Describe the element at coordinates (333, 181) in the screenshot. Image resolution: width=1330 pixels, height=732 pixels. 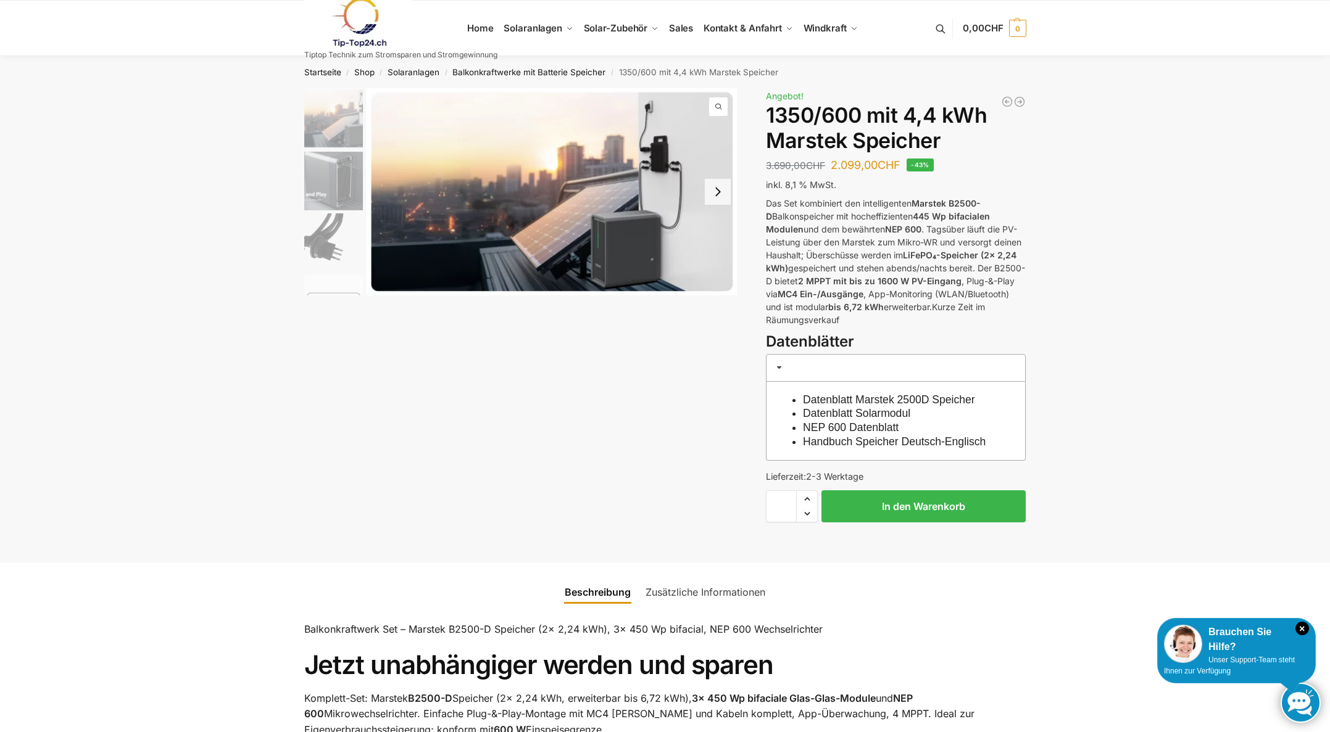
I see `img: Marstek Balkonkraftwerk` at that location.